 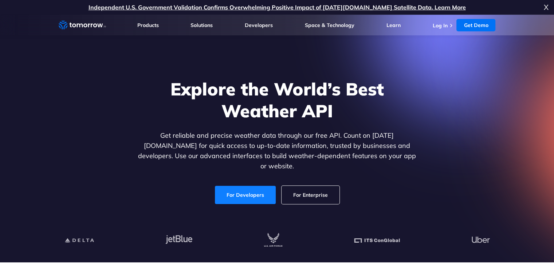 I want to click on a: Space & Technology, so click(x=329, y=25).